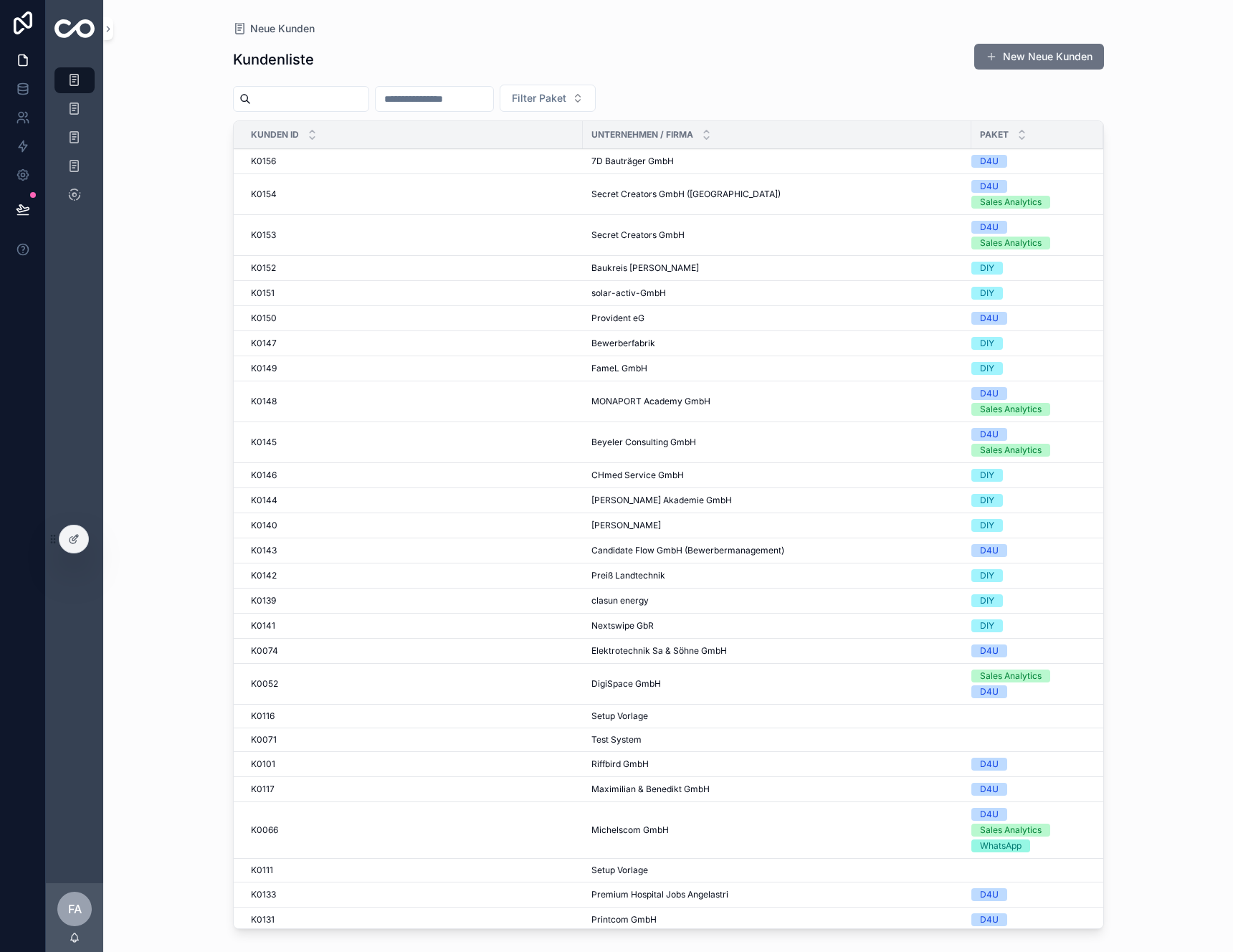 The width and height of the screenshot is (1233, 952). Describe the element at coordinates (777, 626) in the screenshot. I see `a: Nextswipe GbR` at that location.